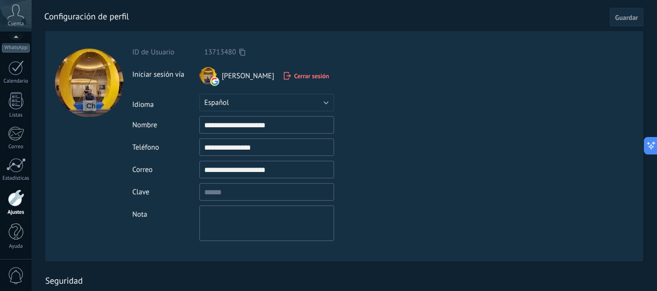 Image resolution: width=657 pixels, height=291 pixels. I want to click on div: Clave, so click(166, 192).